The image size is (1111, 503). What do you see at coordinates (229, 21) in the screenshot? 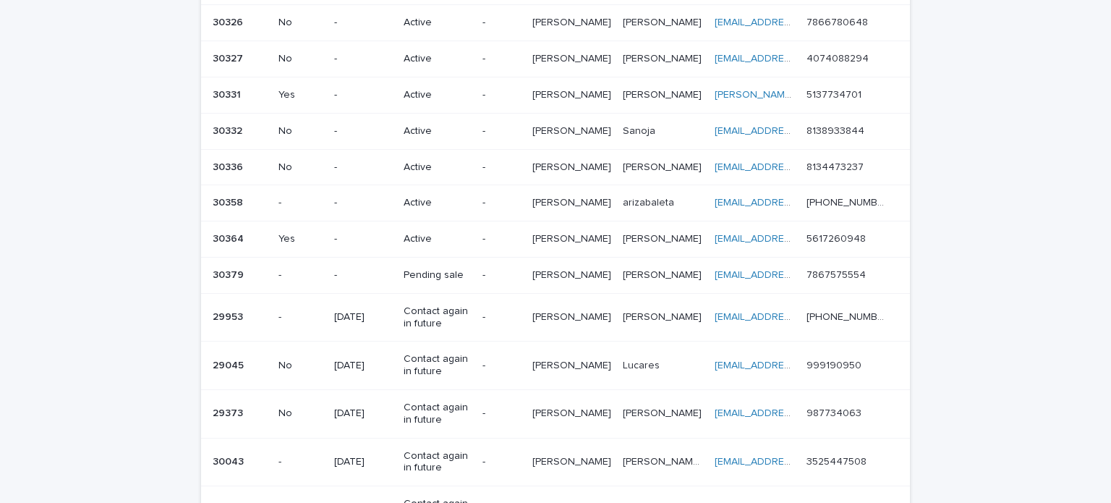
I see `p: 30326` at bounding box center [229, 21].